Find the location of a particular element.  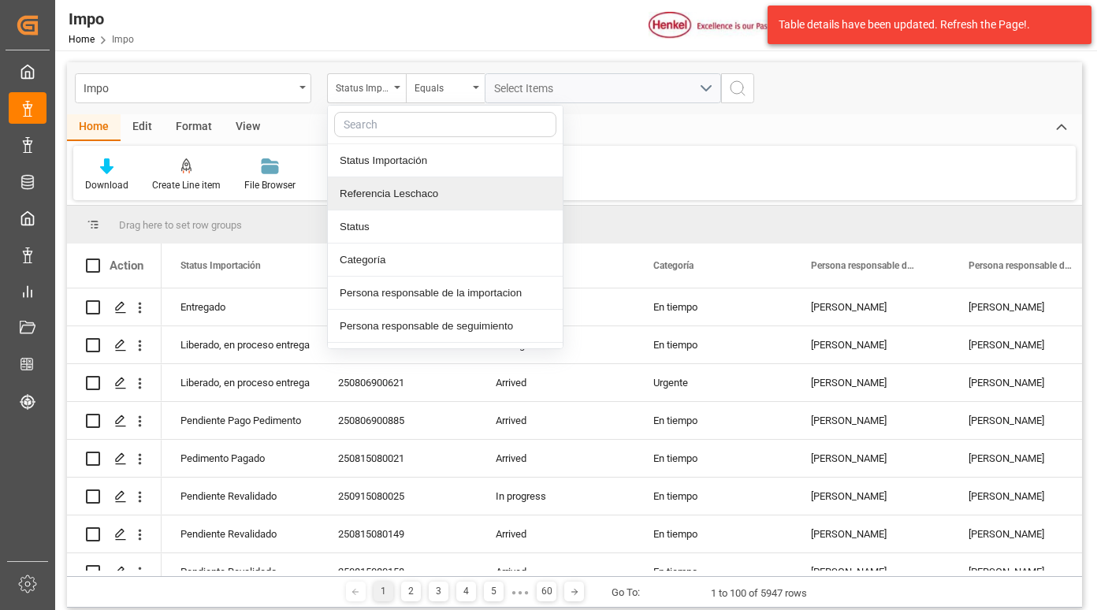

a: Home is located at coordinates (81, 39).